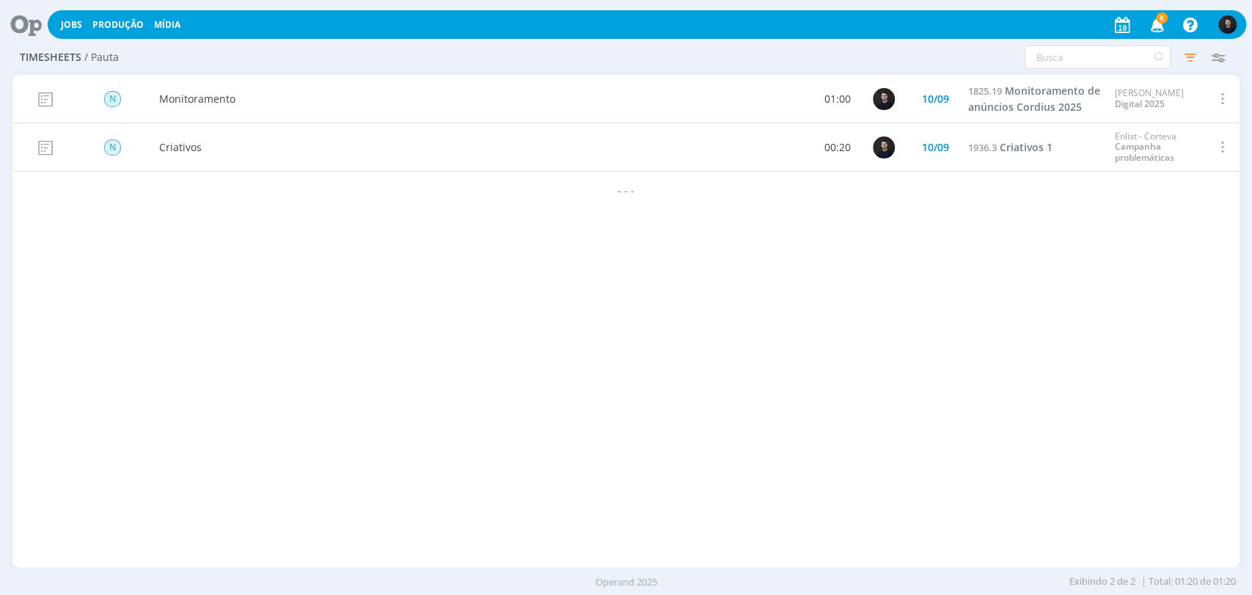  What do you see at coordinates (71, 24) in the screenshot?
I see `a: Jobs` at bounding box center [71, 24].